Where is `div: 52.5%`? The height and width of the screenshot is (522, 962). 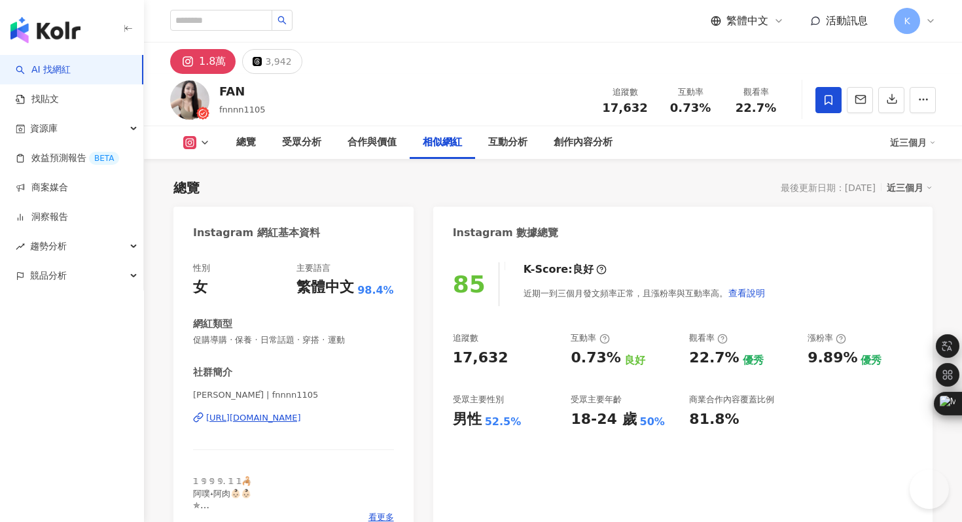
div: 52.5% is located at coordinates (503, 422).